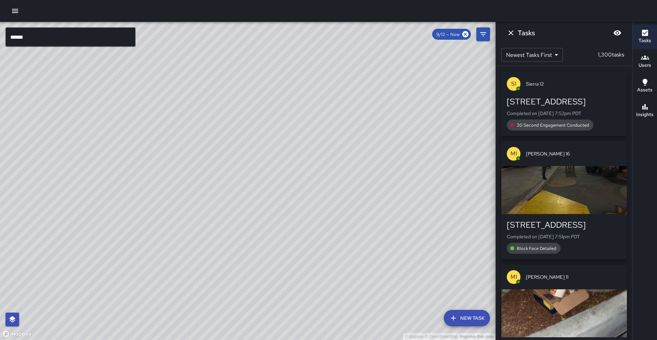 The image size is (657, 340). Describe the element at coordinates (514, 84) in the screenshot. I see `p: S1` at that location.